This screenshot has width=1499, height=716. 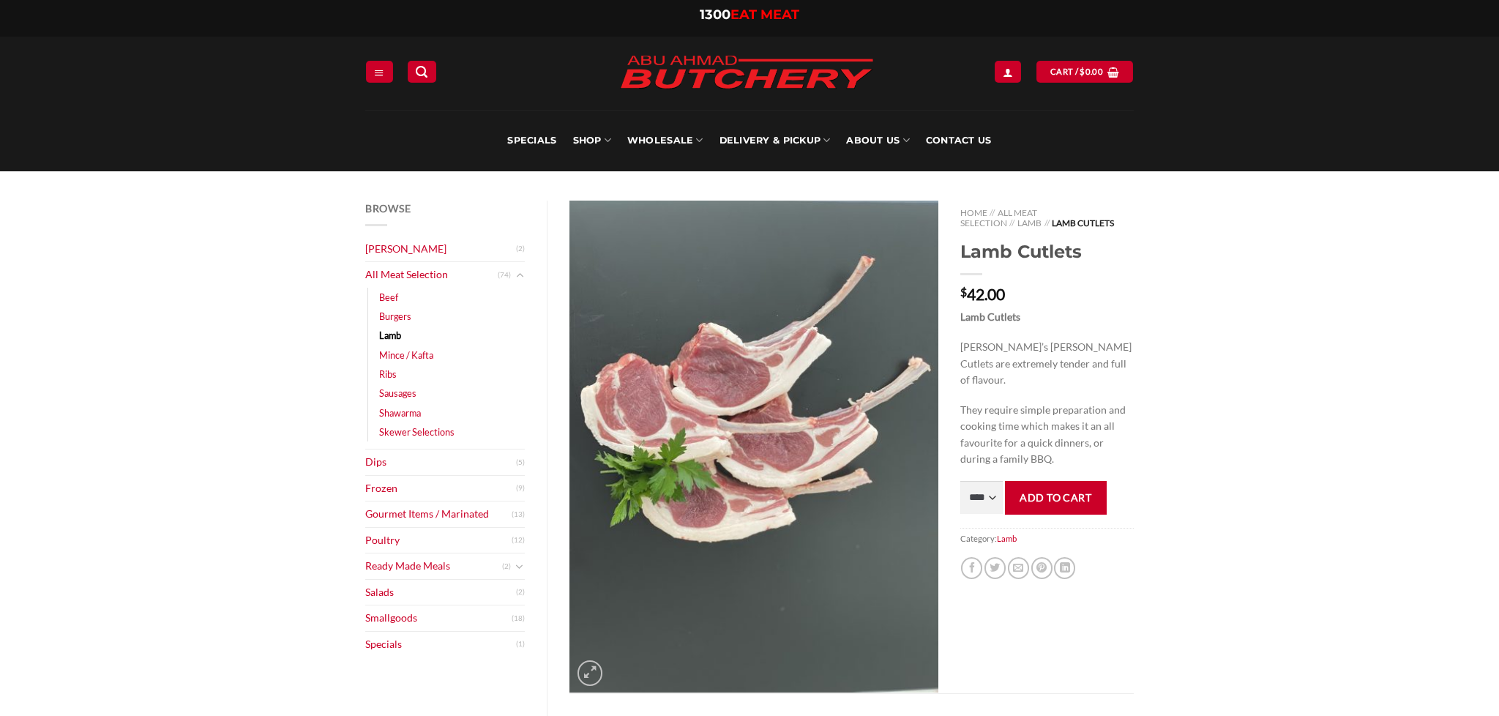 I want to click on a: Wholesale, so click(x=666, y=141).